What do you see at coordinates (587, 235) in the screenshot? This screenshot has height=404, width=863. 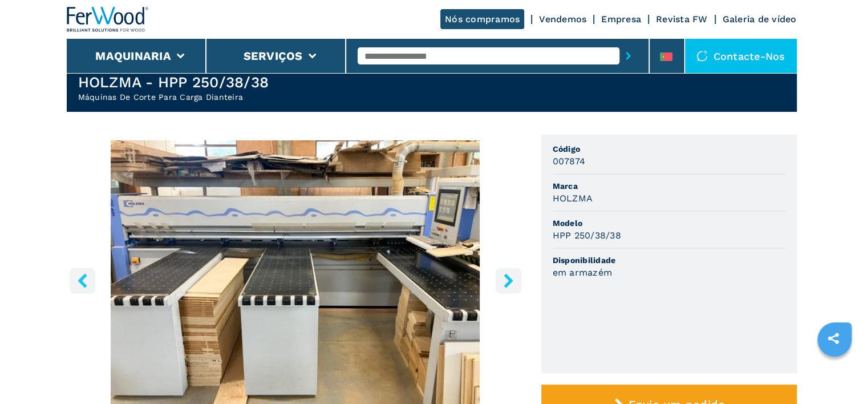 I see `h3: HPP 250/38/38` at bounding box center [587, 235].